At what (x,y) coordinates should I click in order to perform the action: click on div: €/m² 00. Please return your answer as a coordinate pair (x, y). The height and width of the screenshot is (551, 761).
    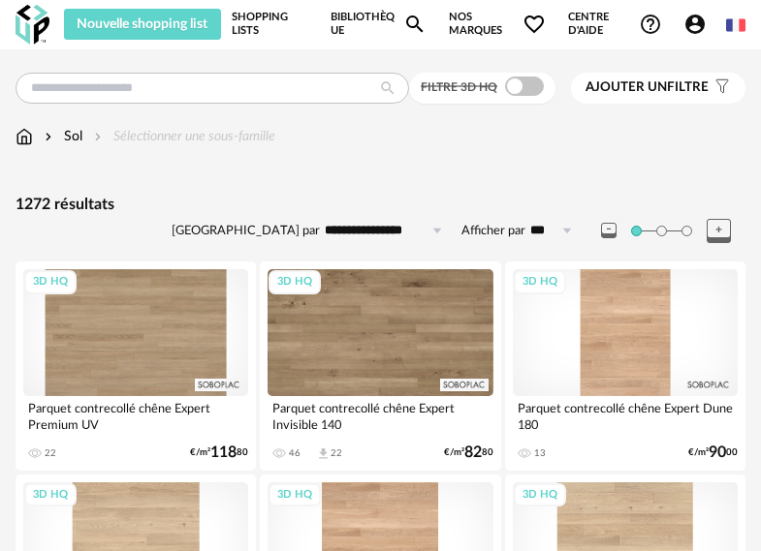
    Looking at the image, I should click on (712, 452).